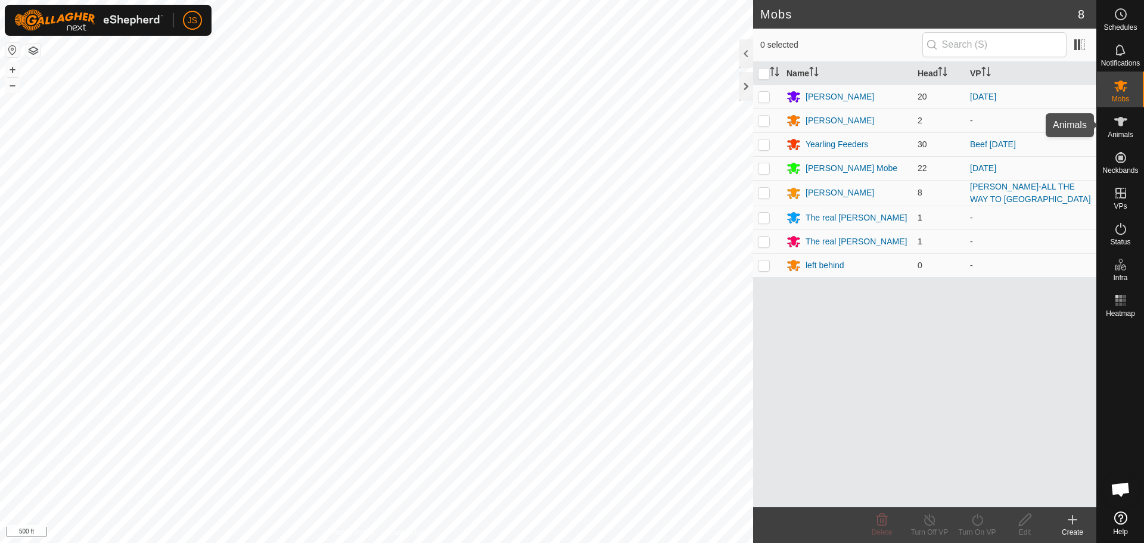  What do you see at coordinates (13, 50) in the screenshot?
I see `button: Reset Map` at bounding box center [13, 50].